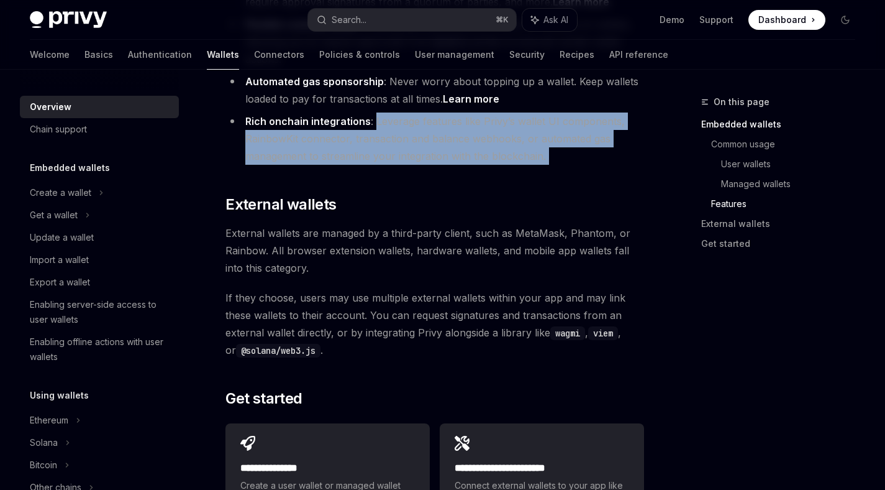  What do you see at coordinates (308, 121) in the screenshot?
I see `strong: Rich onchain integrations` at bounding box center [308, 121].